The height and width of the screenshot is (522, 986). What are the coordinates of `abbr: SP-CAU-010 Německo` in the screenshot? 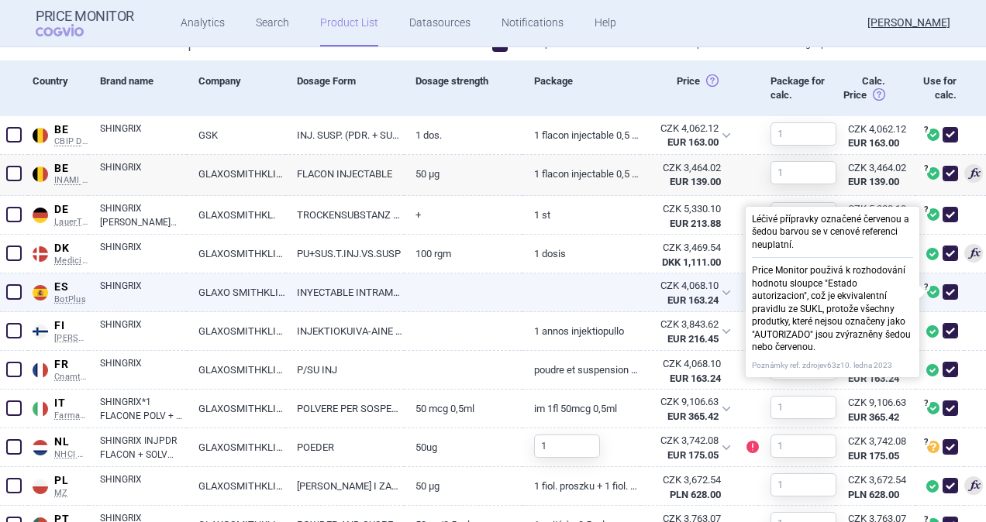 It's located at (686, 216).